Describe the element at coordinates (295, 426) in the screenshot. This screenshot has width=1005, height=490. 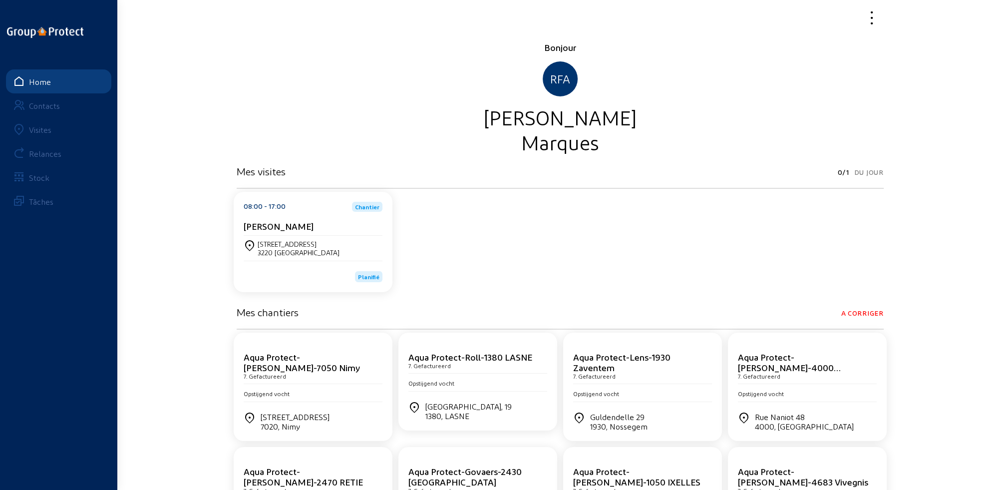
I see `div: 7020, Nimy` at that location.